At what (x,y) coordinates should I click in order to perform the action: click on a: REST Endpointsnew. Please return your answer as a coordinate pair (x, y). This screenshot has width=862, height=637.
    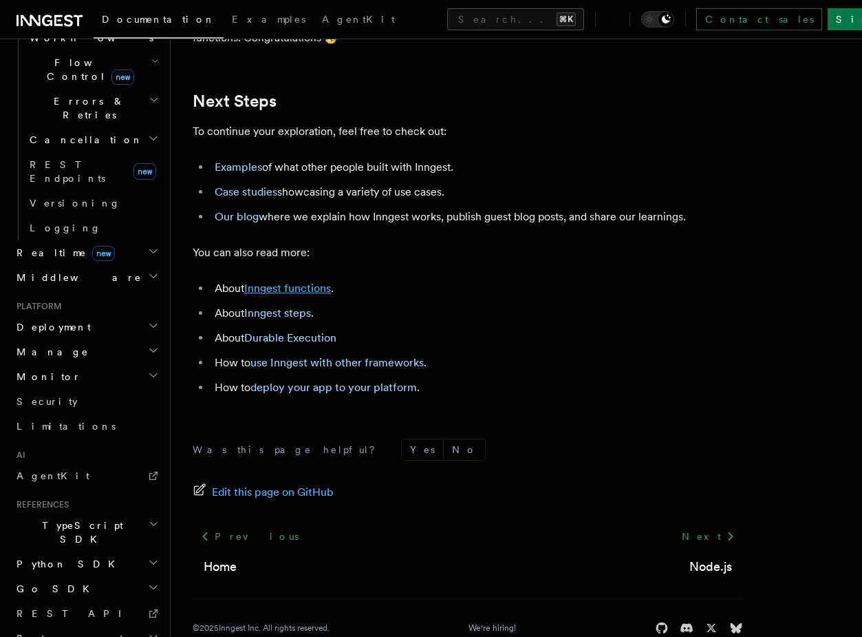
    Looking at the image, I should click on (93, 171).